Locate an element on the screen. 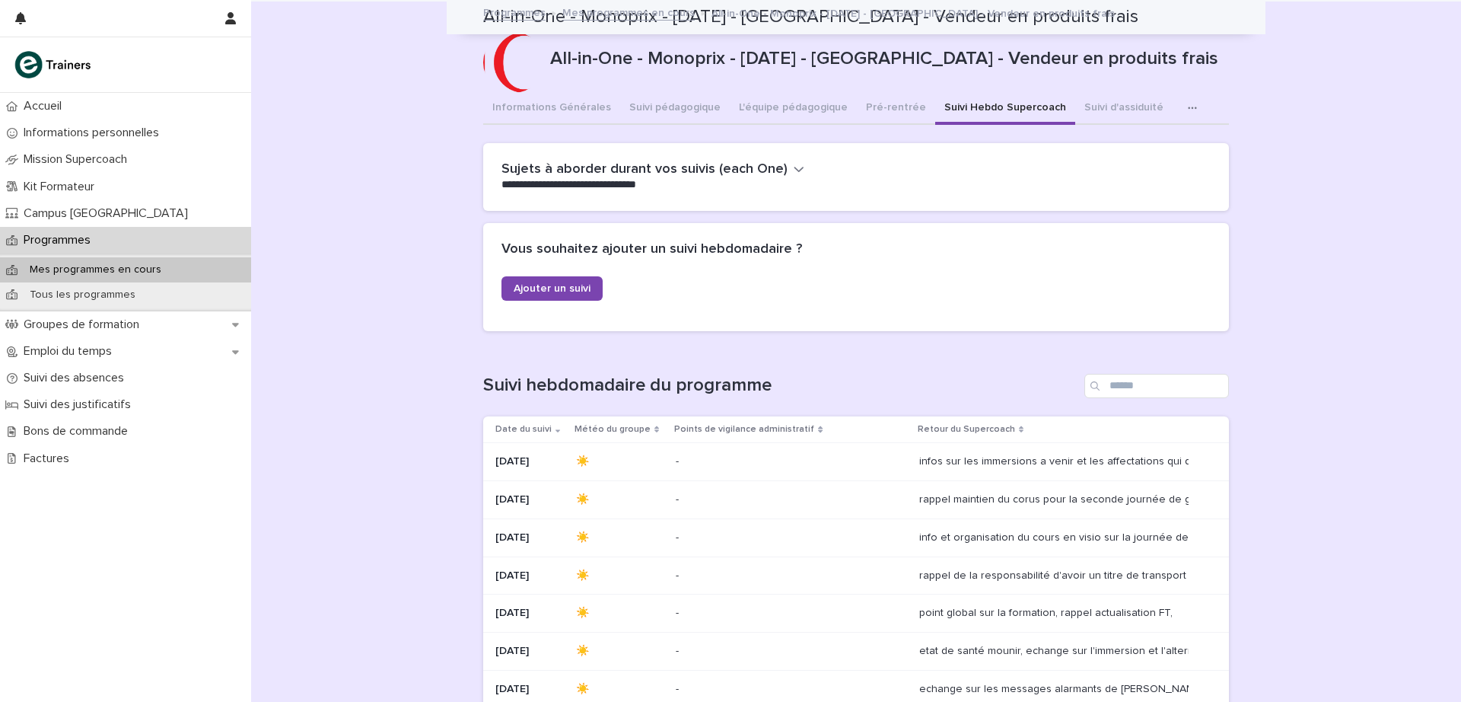  div: infos sur les immersions a venir et les affectations qui devraient apapraitre dans pulse rappel s... is located at coordinates (1052, 461).